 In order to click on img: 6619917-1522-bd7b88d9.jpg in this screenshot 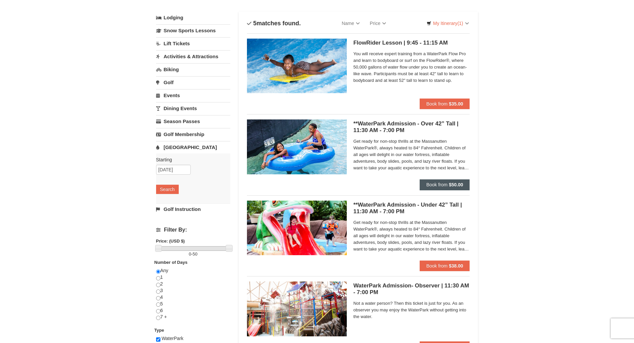, I will do `click(297, 309)`.